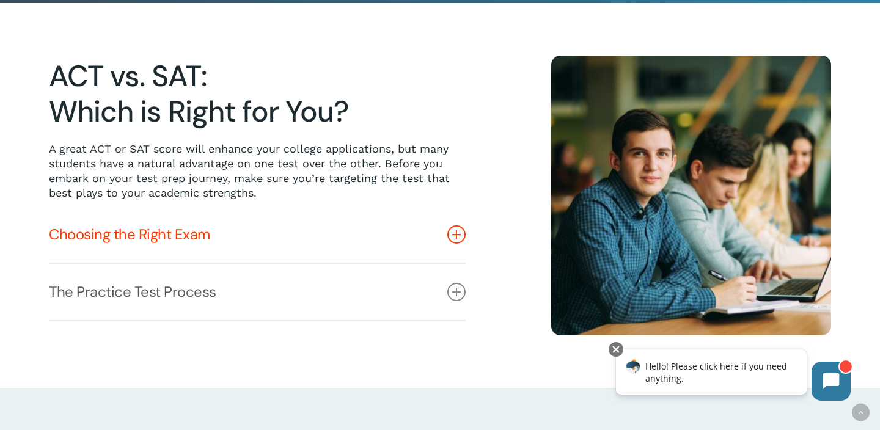 This screenshot has width=880, height=430. What do you see at coordinates (257, 292) in the screenshot?
I see `a: The Practice Test Process` at bounding box center [257, 292].